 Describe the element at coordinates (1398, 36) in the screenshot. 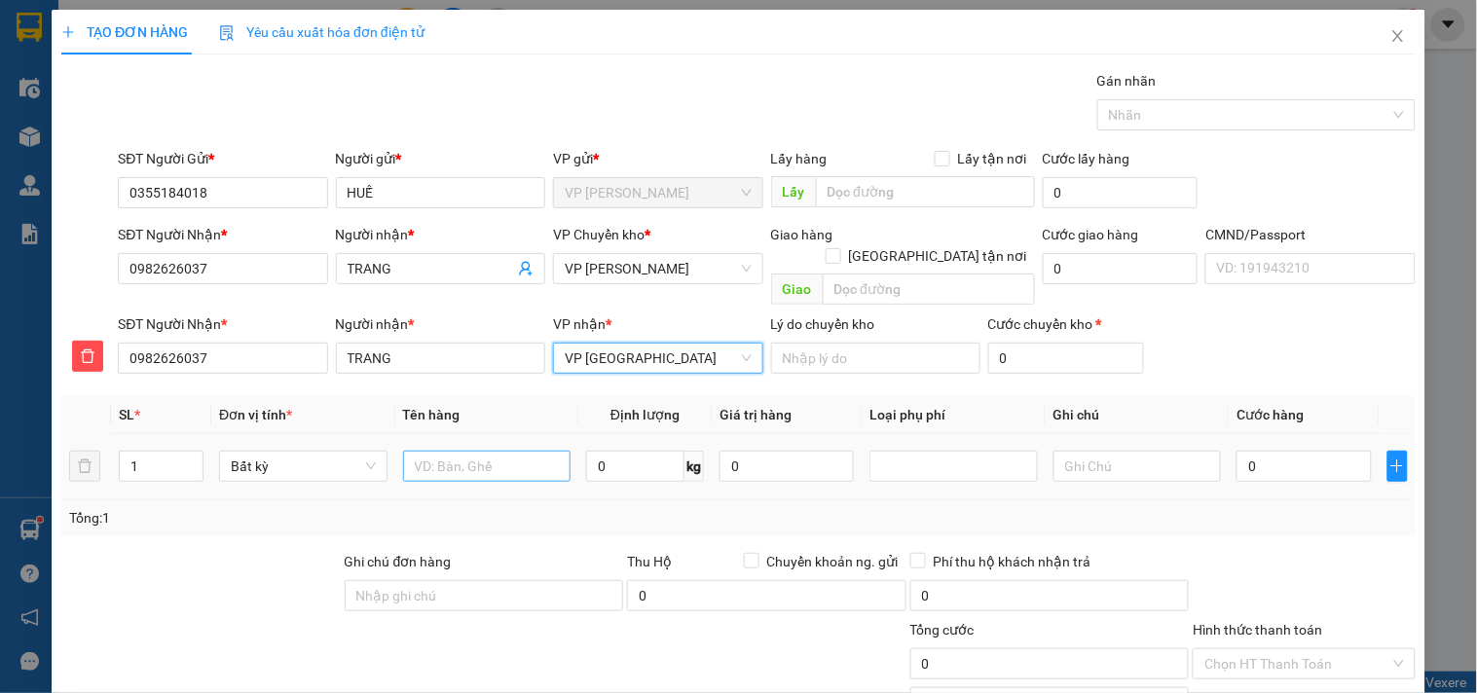

I see `span: close` at that location.